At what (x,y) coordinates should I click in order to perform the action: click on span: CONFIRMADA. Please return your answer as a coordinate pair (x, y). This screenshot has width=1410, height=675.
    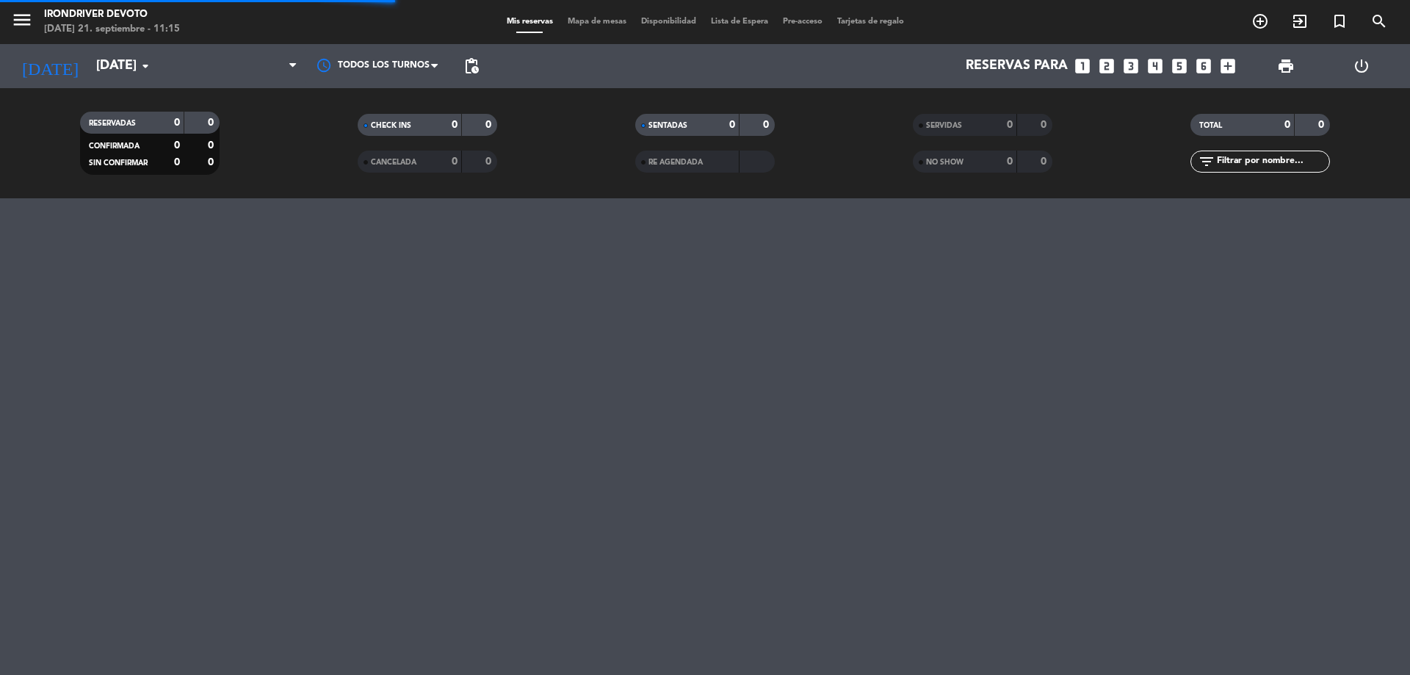
    Looking at the image, I should click on (114, 146).